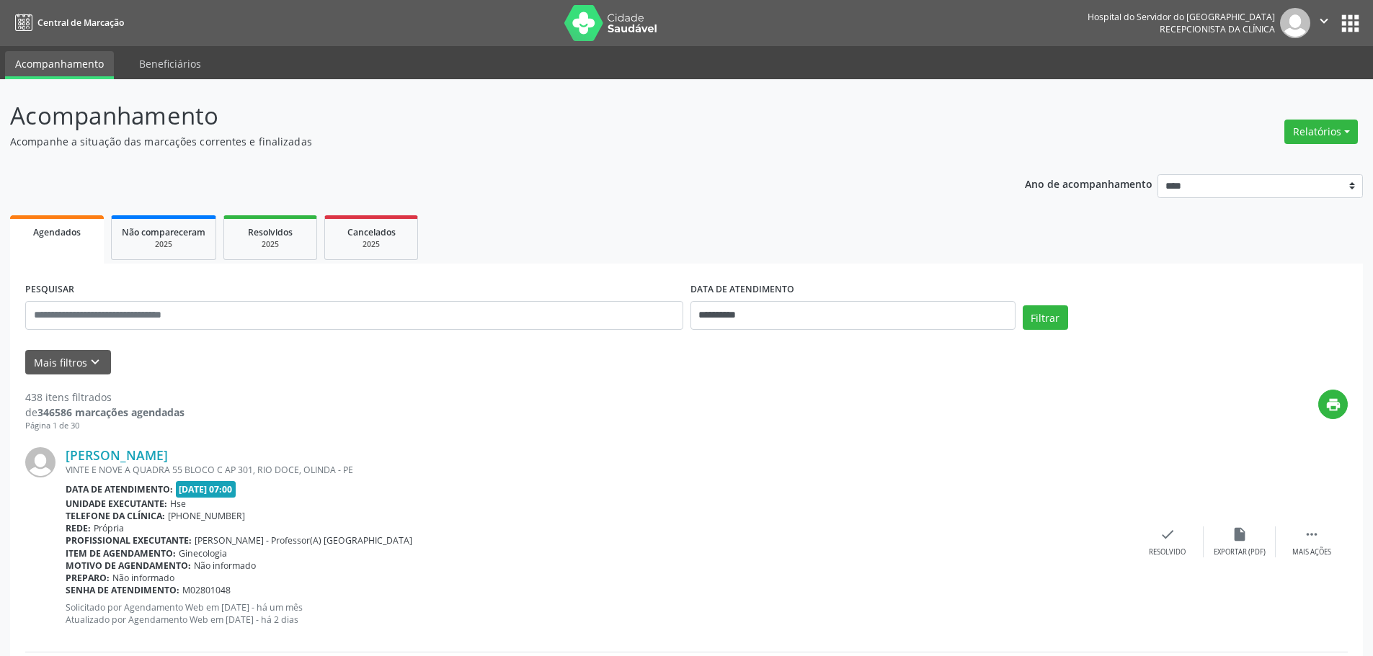 This screenshot has width=1373, height=656. What do you see at coordinates (1333, 405) in the screenshot?
I see `i: print` at bounding box center [1333, 405].